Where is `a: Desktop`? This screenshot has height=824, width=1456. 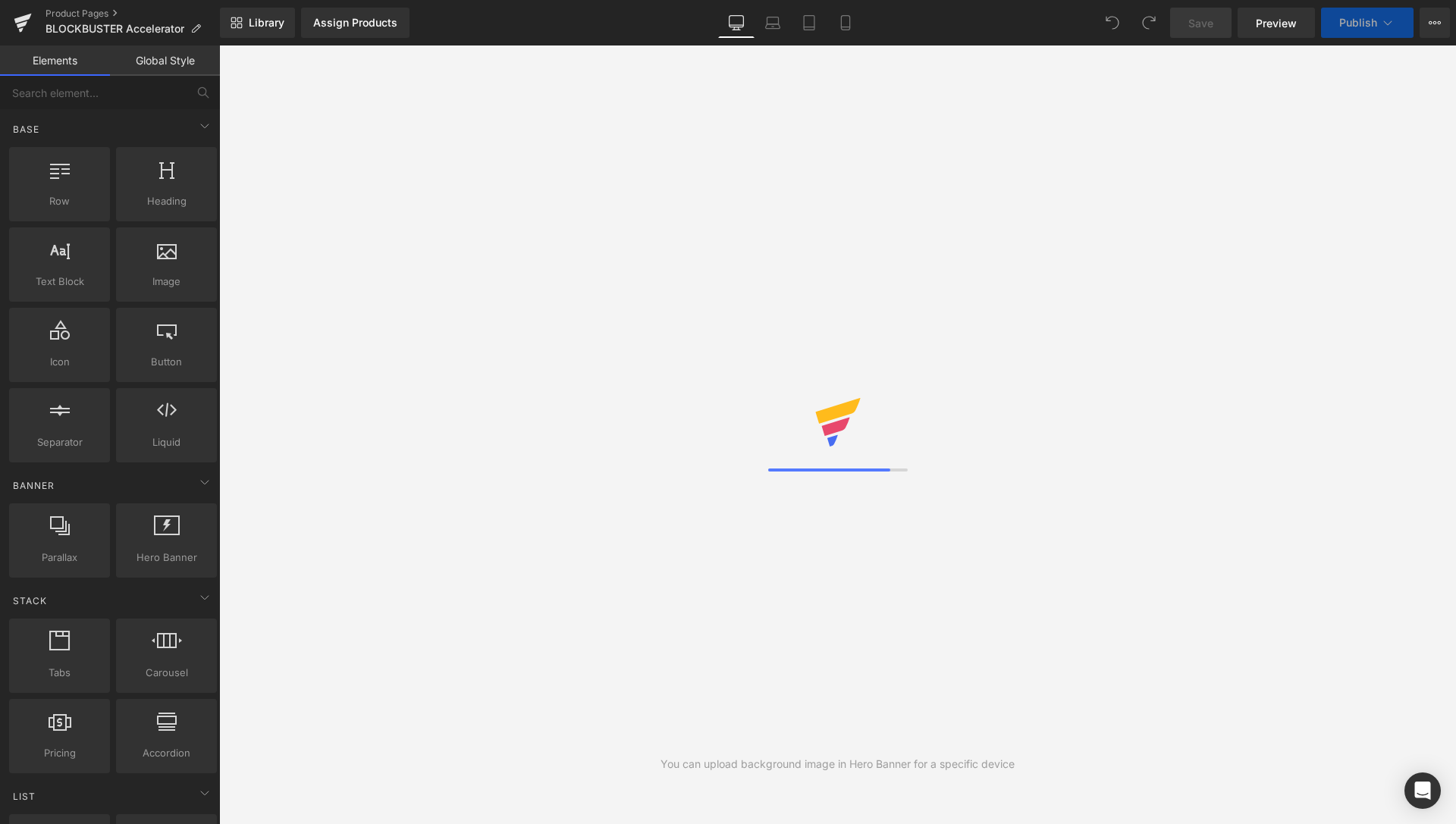
a: Desktop is located at coordinates (736, 22).